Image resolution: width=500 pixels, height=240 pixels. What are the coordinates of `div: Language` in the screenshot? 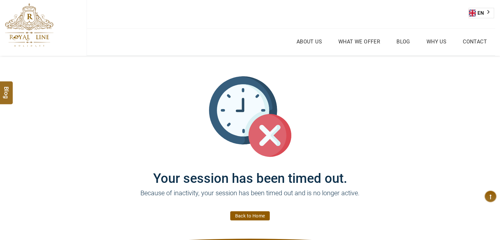 It's located at (482, 13).